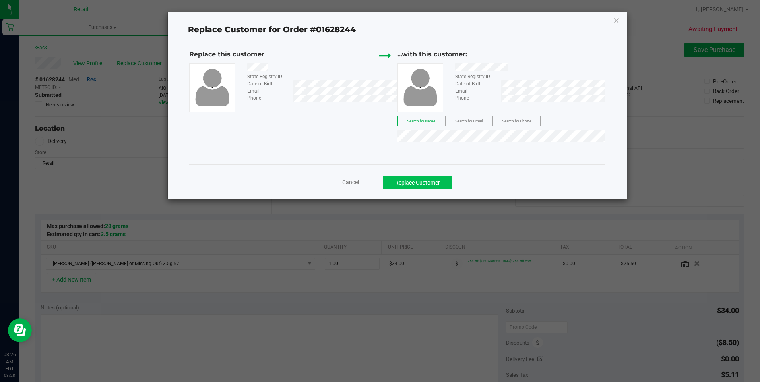  Describe the element at coordinates (272, 30) in the screenshot. I see `span: Replace Customer for Order #01628244` at that location.